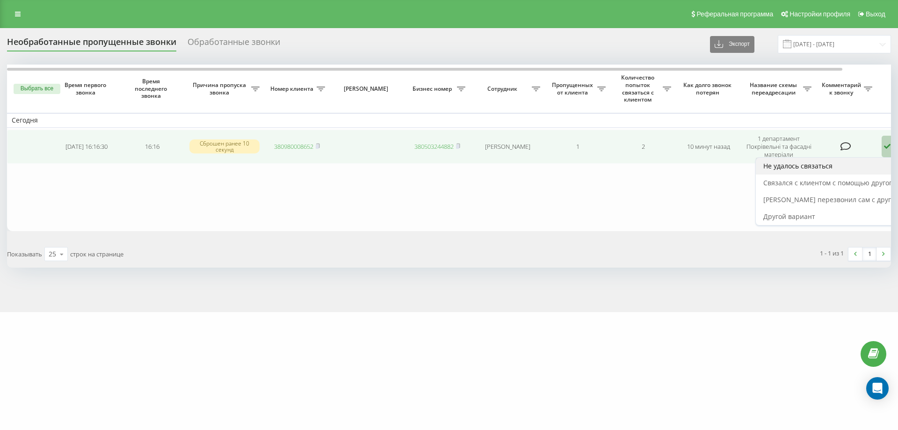 Image resolution: width=898 pixels, height=430 pixels. What do you see at coordinates (877, 388) in the screenshot?
I see `div: Open Intercom Messenger` at bounding box center [877, 388].